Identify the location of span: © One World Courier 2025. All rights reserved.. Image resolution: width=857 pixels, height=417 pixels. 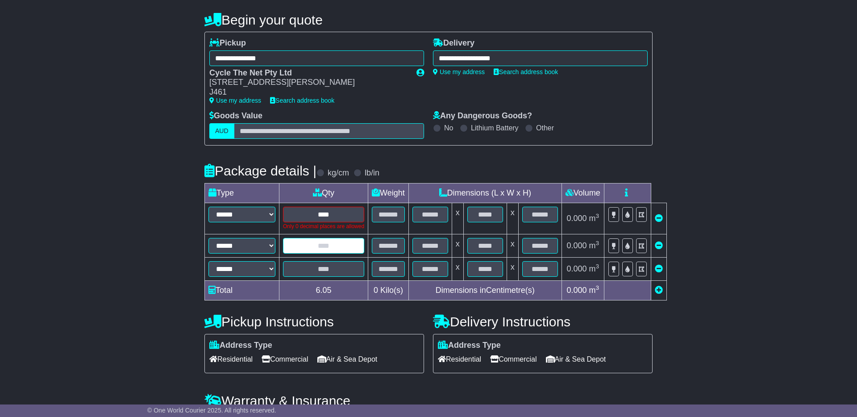
(212, 410).